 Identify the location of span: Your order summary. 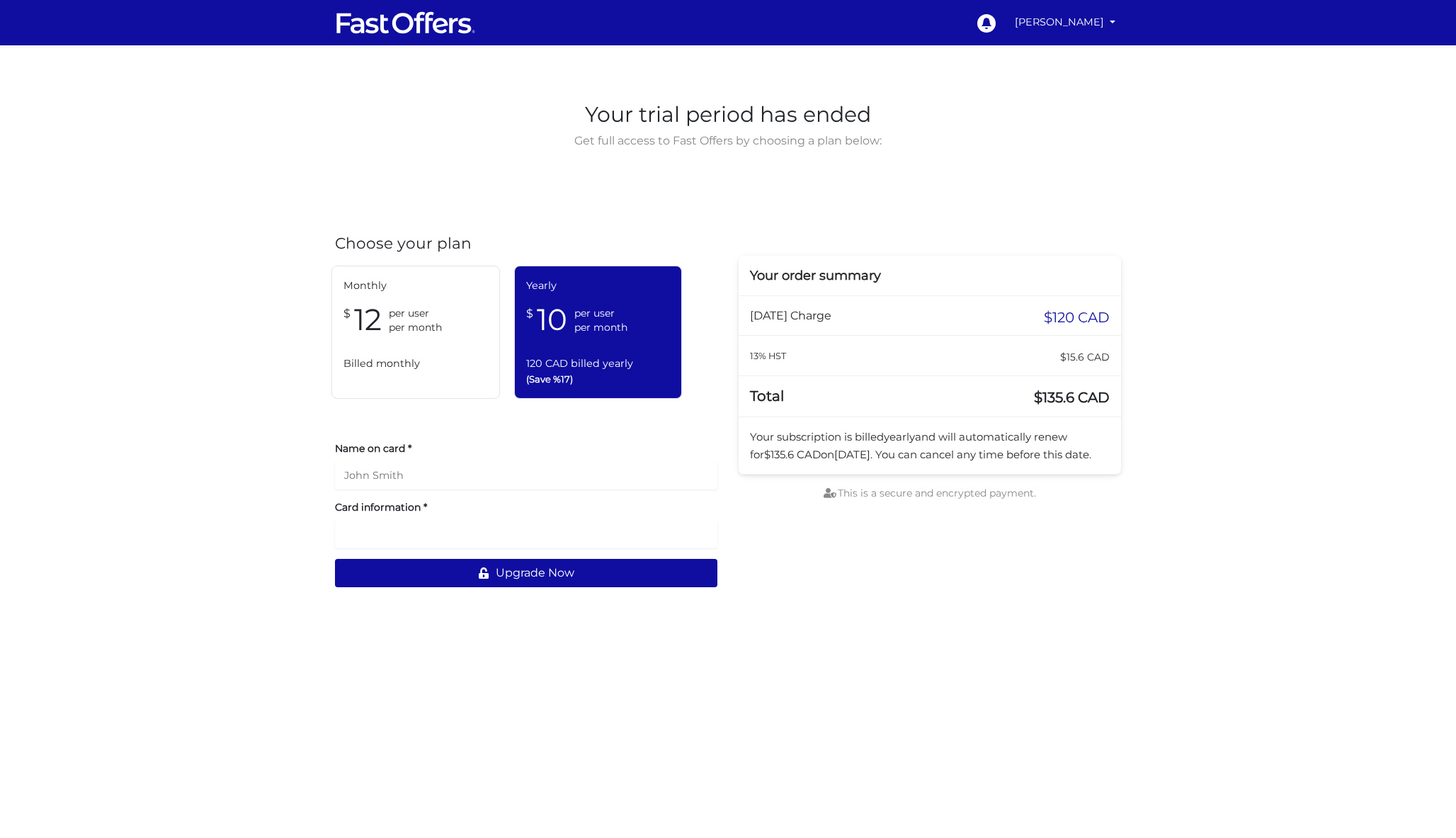
(816, 276).